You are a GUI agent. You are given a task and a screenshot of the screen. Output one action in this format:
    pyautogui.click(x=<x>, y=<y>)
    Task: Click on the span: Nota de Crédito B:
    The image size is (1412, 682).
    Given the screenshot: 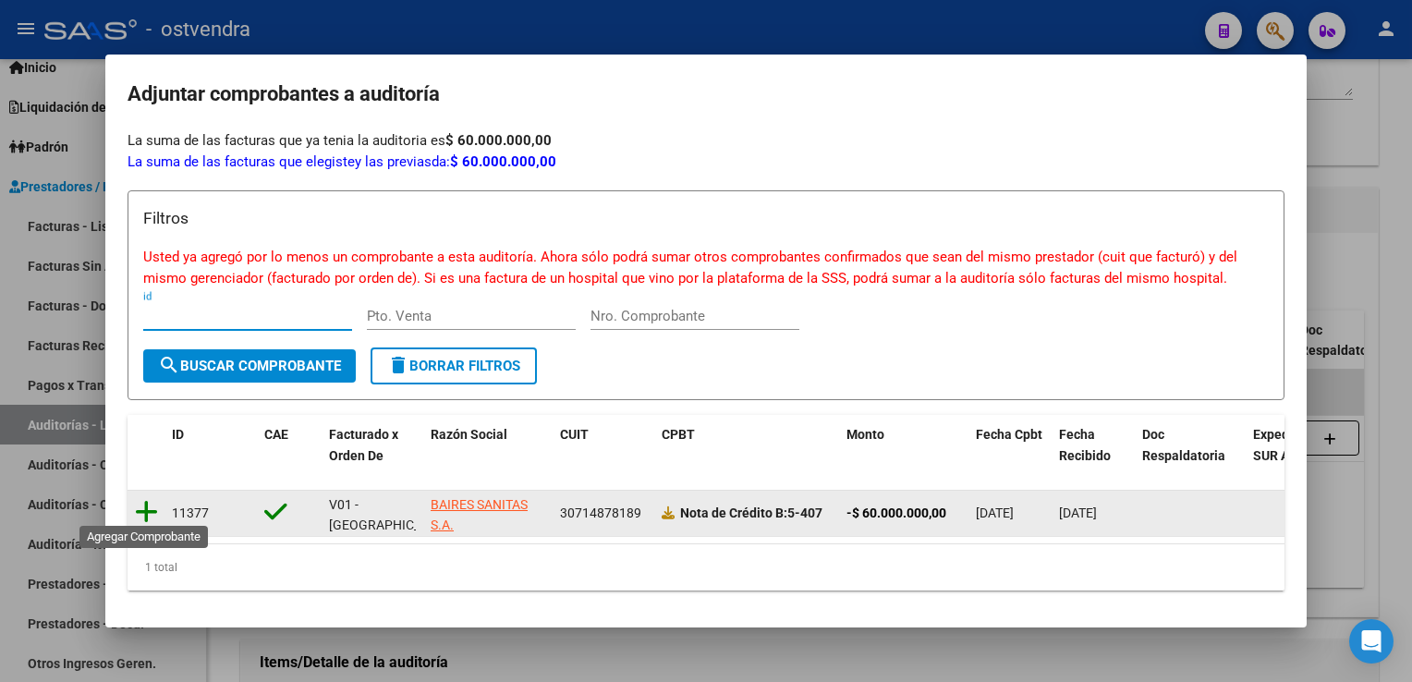 What is the action you would take?
    pyautogui.click(x=734, y=513)
    